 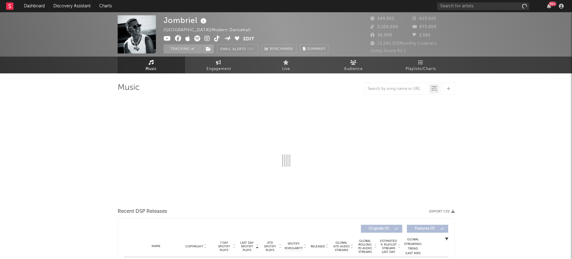 What do you see at coordinates (186, 20) in the screenshot?
I see `div: Jombriel` at bounding box center [186, 20].